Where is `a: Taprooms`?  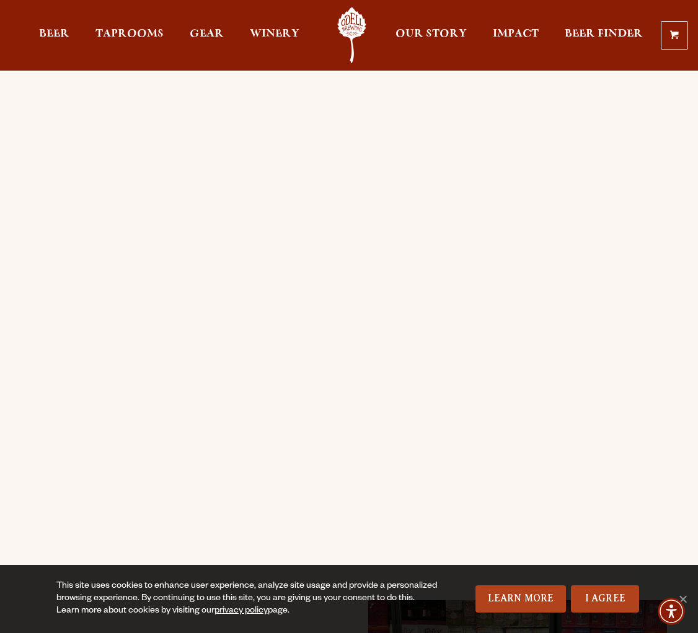
a: Taprooms is located at coordinates (130, 35).